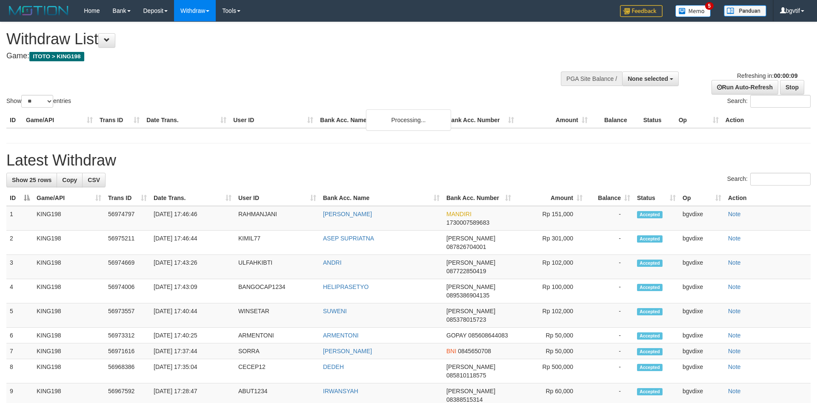 The height and width of the screenshot is (403, 817). I want to click on span: Copy, so click(69, 180).